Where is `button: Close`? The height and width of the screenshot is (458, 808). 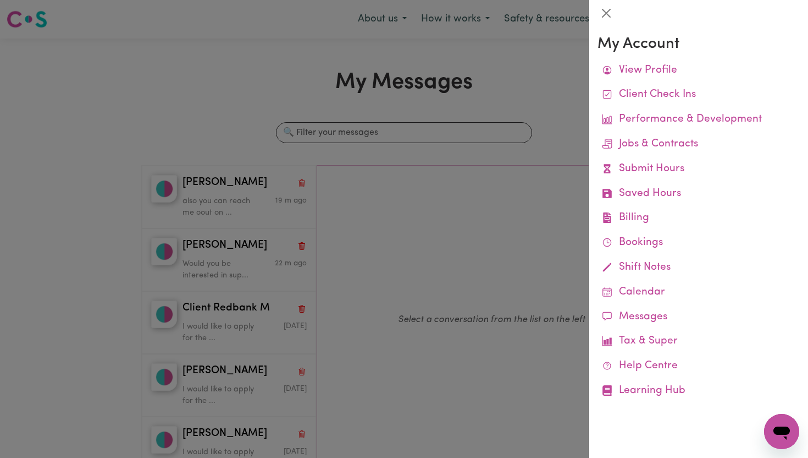
button: Close is located at coordinates (607, 13).